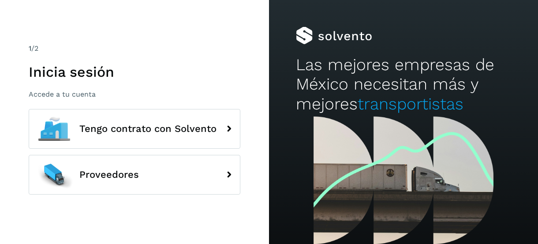 The height and width of the screenshot is (244, 538). I want to click on p: Accede a tu cuenta, so click(134, 94).